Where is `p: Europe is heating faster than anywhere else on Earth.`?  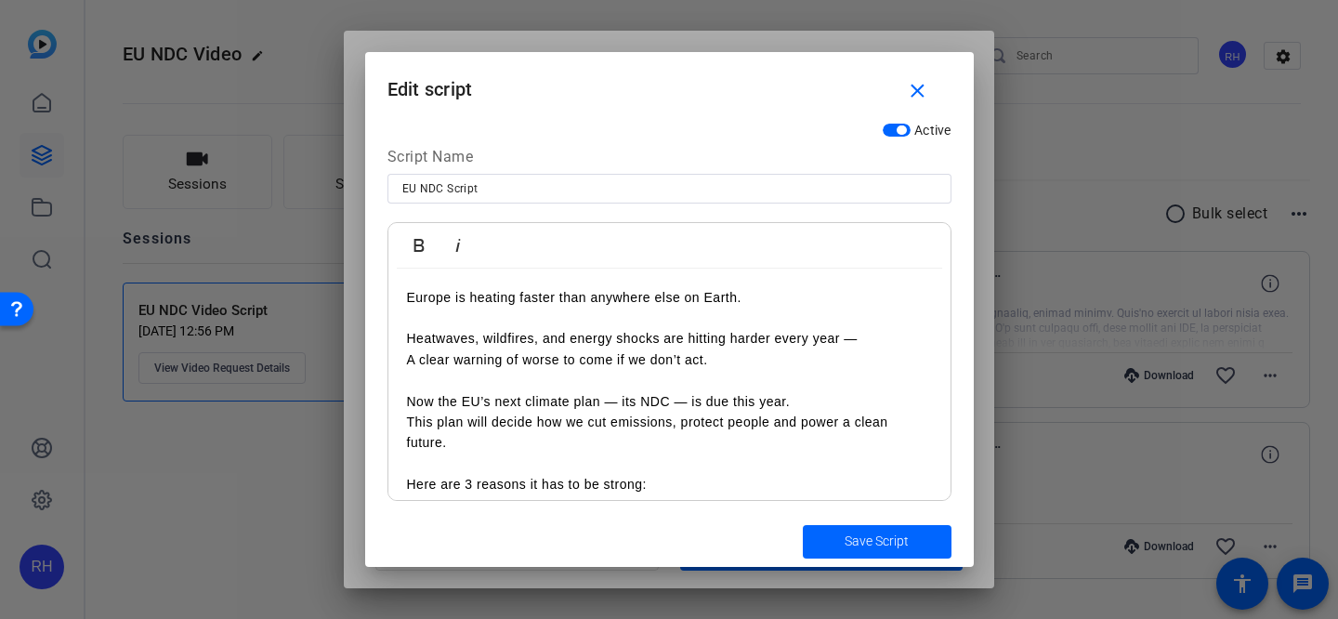 p: Europe is heating faster than anywhere else on Earth. is located at coordinates (669, 297).